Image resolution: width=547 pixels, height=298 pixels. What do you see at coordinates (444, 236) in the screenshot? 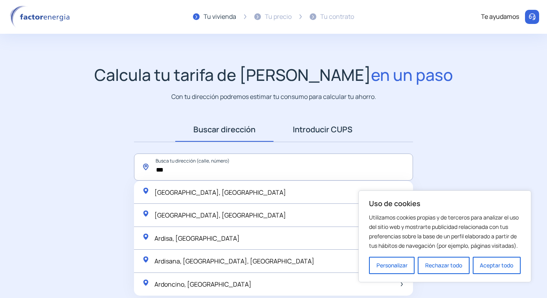
I see `div: Uso de cookies` at bounding box center [444, 236].